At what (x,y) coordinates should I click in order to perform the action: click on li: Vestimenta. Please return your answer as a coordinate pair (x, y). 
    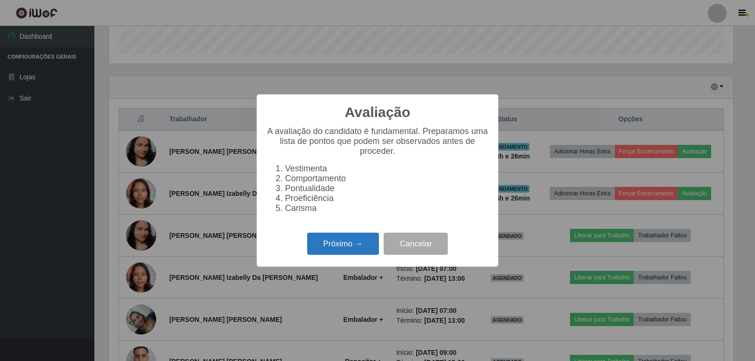
    Looking at the image, I should click on (387, 168).